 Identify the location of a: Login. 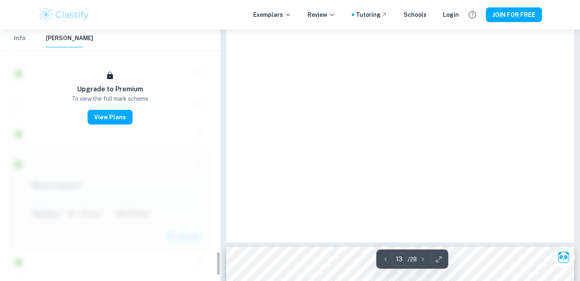
(451, 15).